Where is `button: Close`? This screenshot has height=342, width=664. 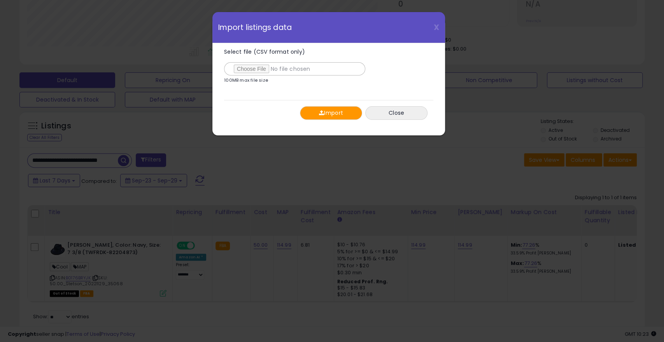
button: Close is located at coordinates (396, 113).